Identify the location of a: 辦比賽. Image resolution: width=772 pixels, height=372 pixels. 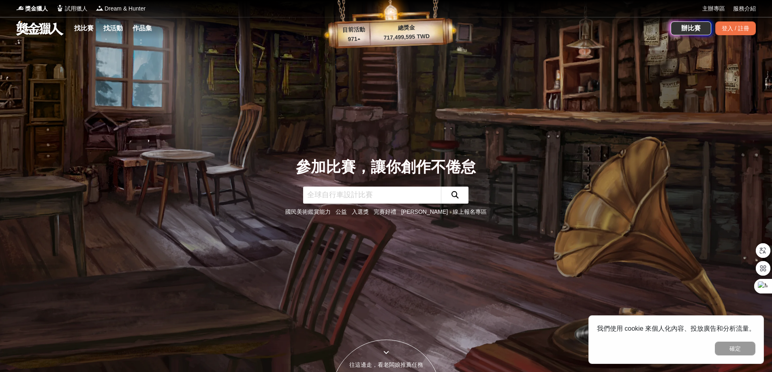
(691, 28).